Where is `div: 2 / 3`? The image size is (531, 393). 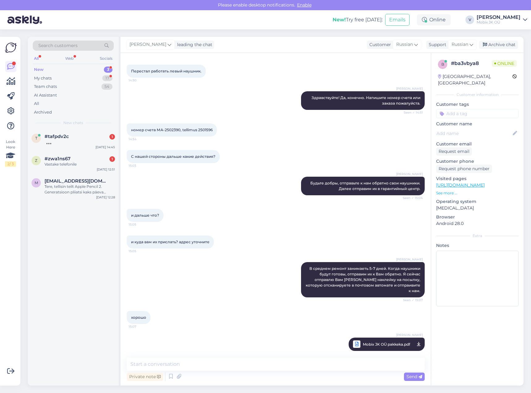
div: 2 / 3 is located at coordinates (11, 164).